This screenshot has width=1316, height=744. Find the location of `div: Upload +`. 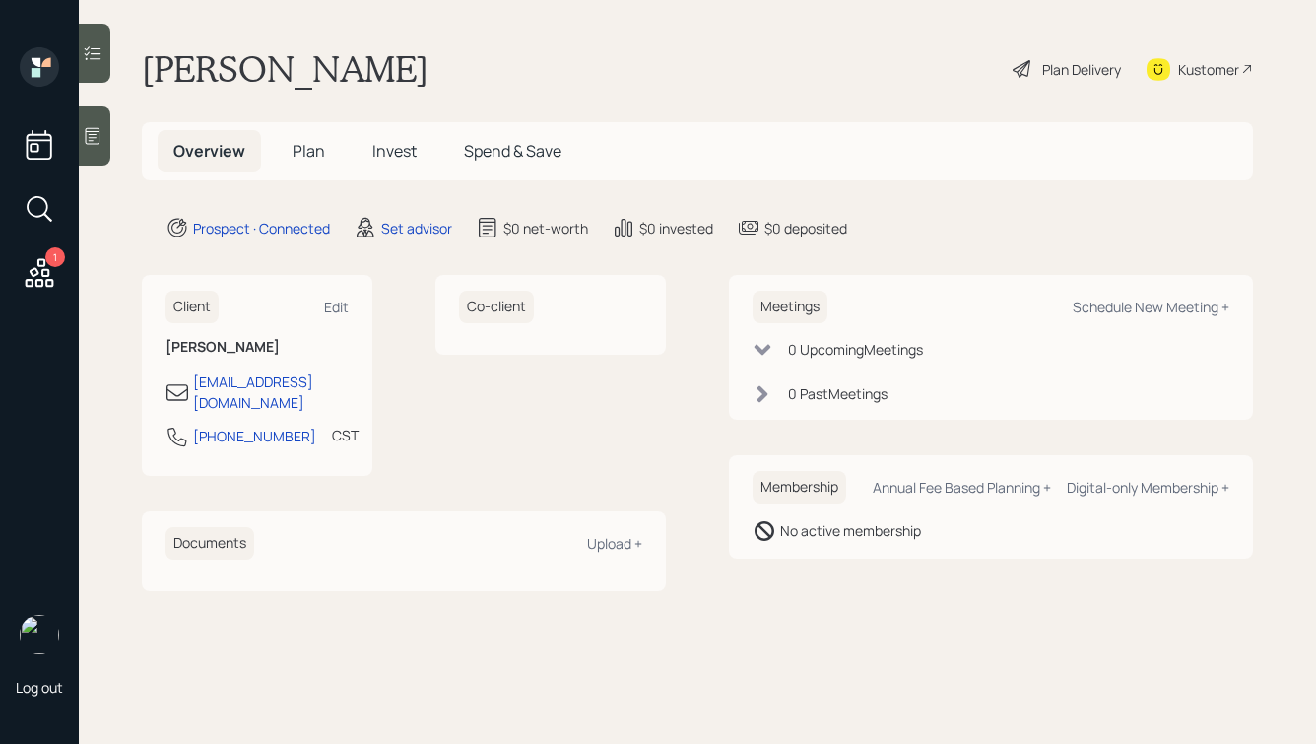

div: Upload + is located at coordinates (615, 543).